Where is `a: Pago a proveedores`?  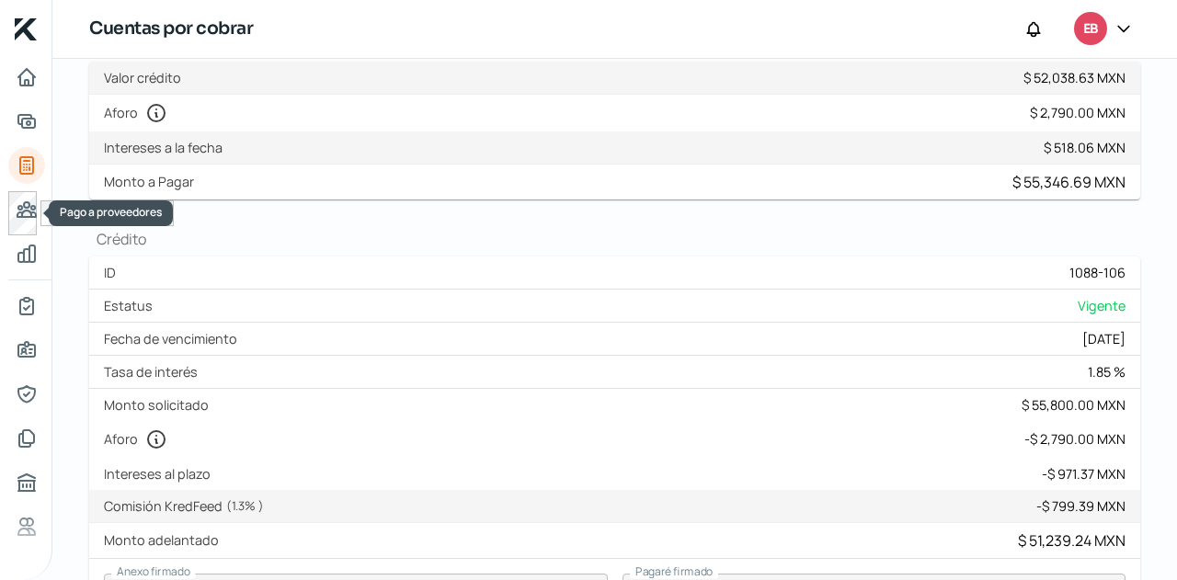 a: Pago a proveedores is located at coordinates (27, 210).